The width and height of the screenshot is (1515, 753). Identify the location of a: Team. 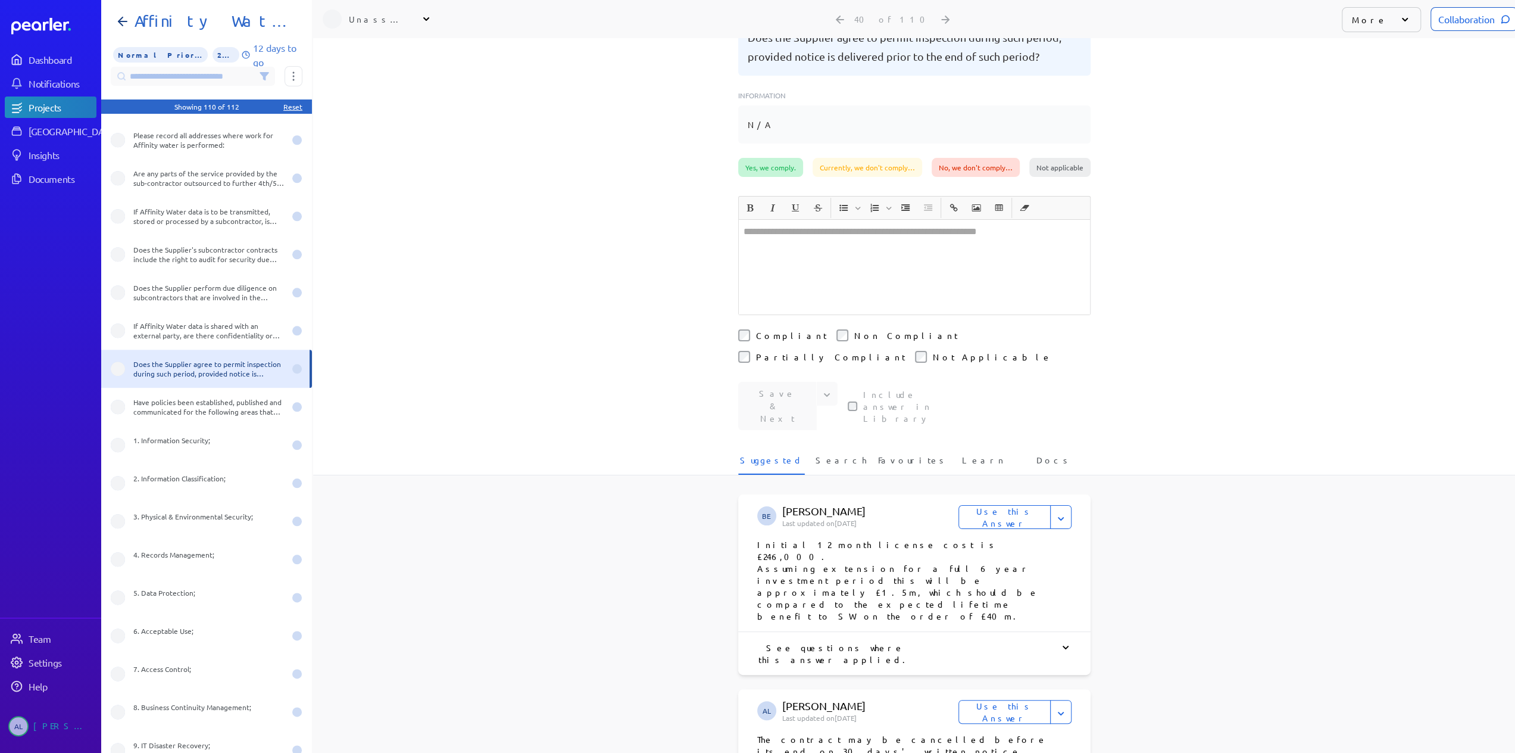
(51, 638).